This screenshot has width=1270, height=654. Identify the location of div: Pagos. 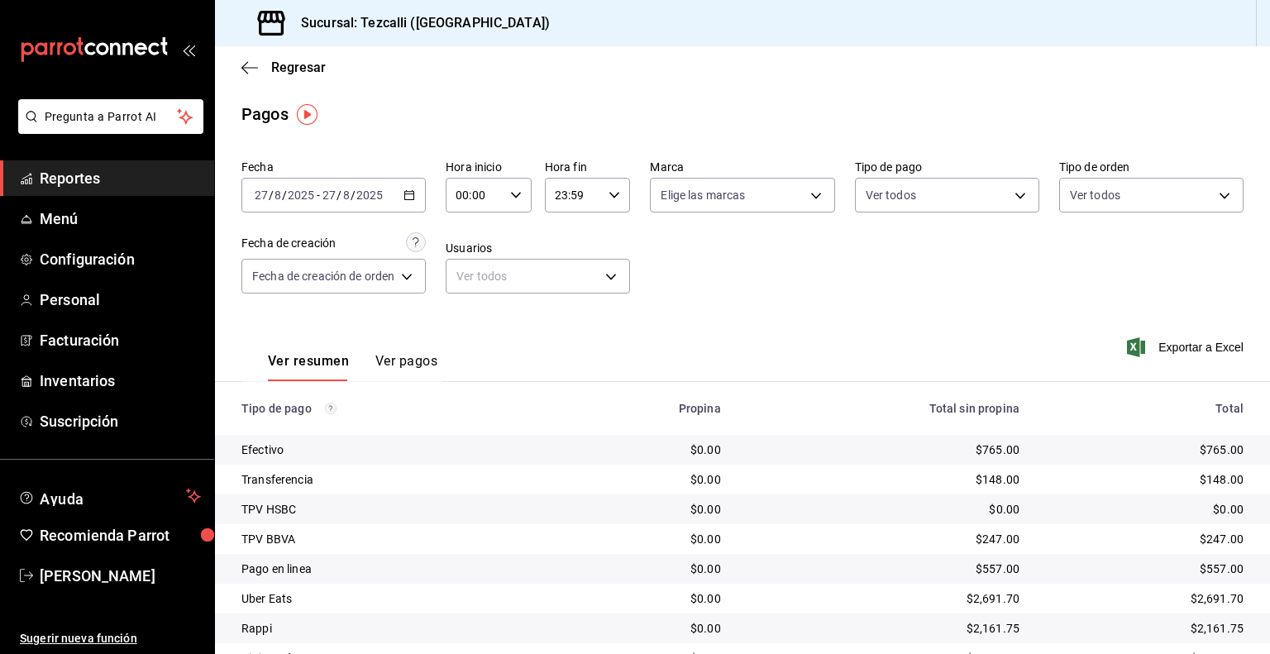
(265, 114).